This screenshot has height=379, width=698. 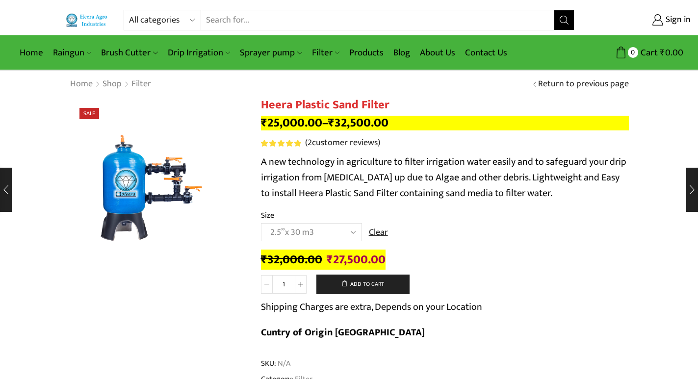 What do you see at coordinates (281, 143) in the screenshot?
I see `div: Rated 5.00 out of 5` at bounding box center [281, 143].